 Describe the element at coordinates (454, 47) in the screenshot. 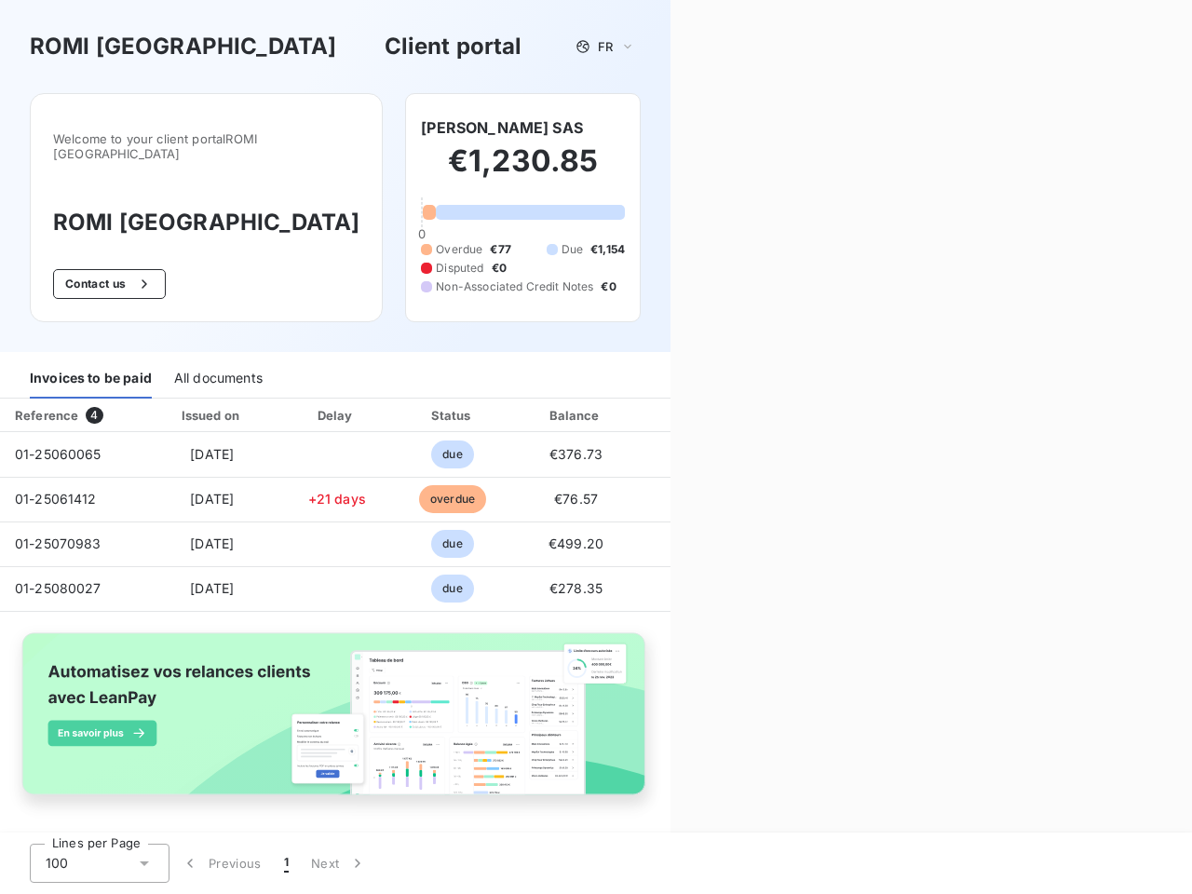

I see `h3: Client portal` at that location.